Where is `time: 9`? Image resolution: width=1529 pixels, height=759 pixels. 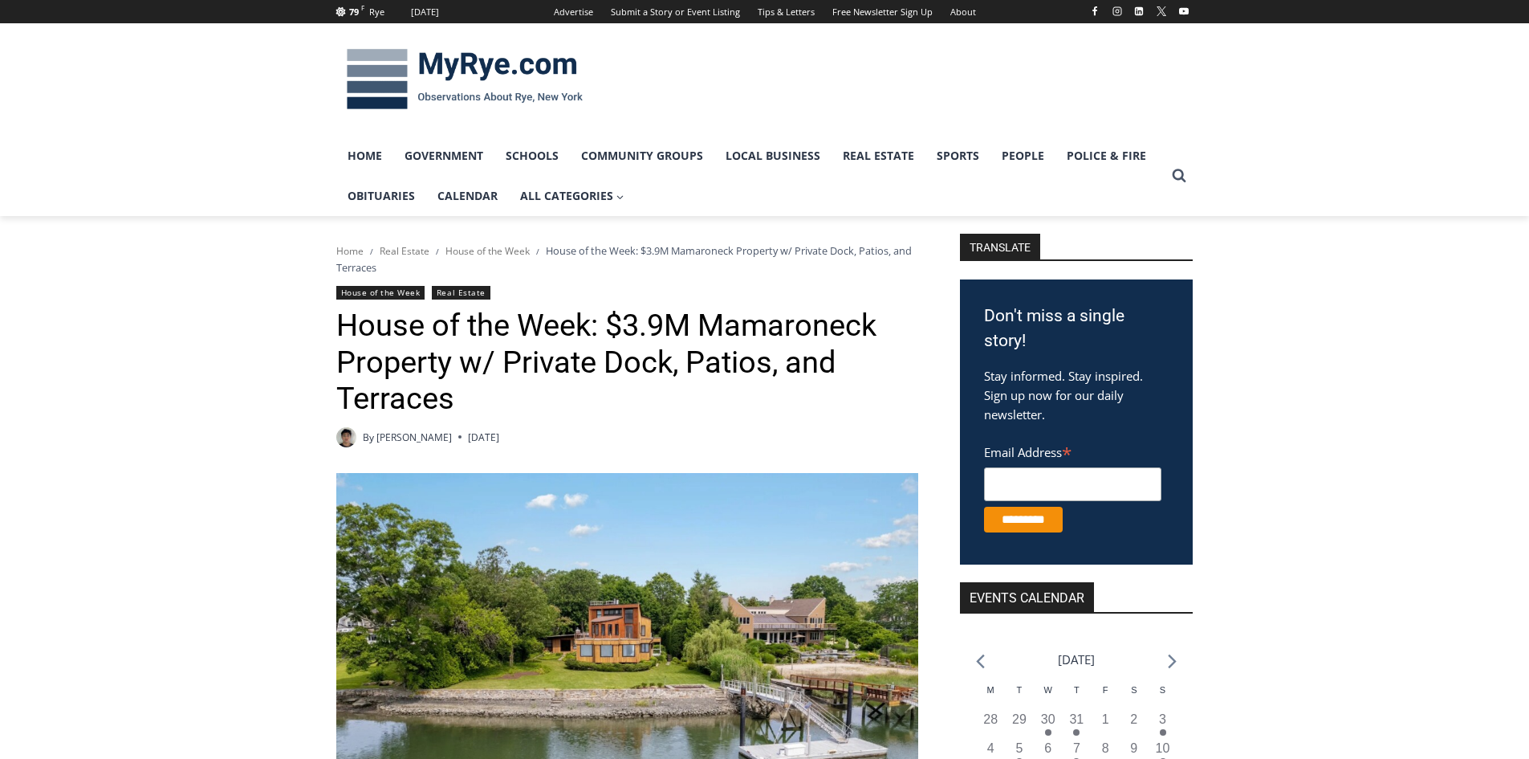
time: 9 is located at coordinates (1133, 747).